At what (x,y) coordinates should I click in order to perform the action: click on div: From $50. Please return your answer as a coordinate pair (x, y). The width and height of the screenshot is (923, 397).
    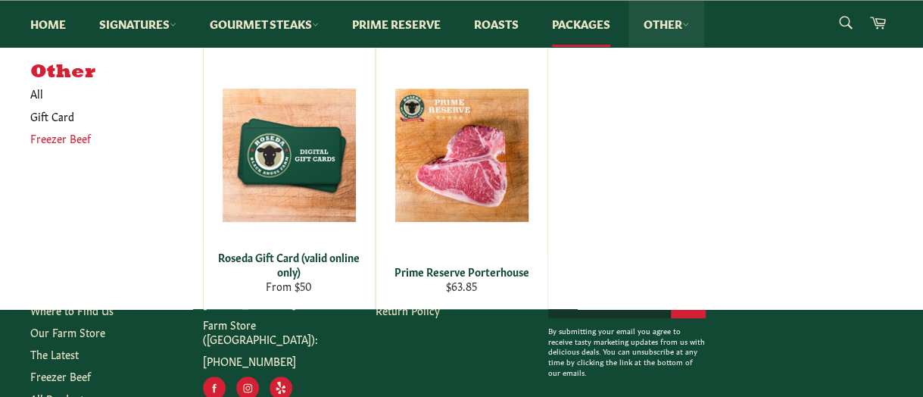
    Looking at the image, I should click on (288, 285).